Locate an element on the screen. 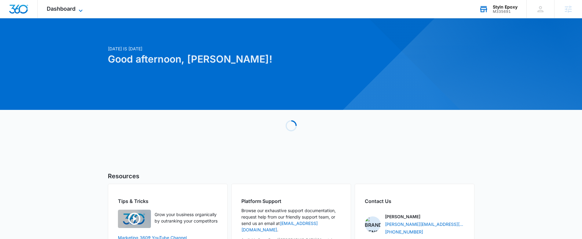 This screenshot has width=582, height=239. img: Brandon Henson is located at coordinates (373, 225).